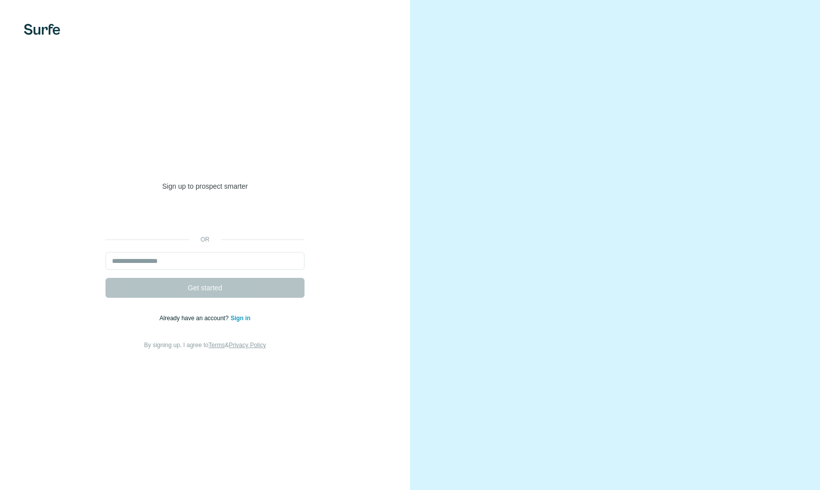 This screenshot has height=490, width=820. I want to click on span: Already have an account?, so click(195, 318).